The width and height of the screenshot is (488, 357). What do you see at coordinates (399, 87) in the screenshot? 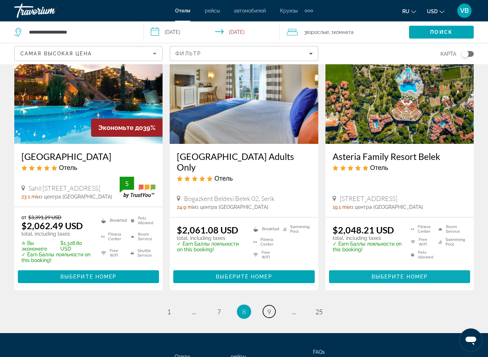
I see `img: Asteria Family Resort Belek` at bounding box center [399, 87].